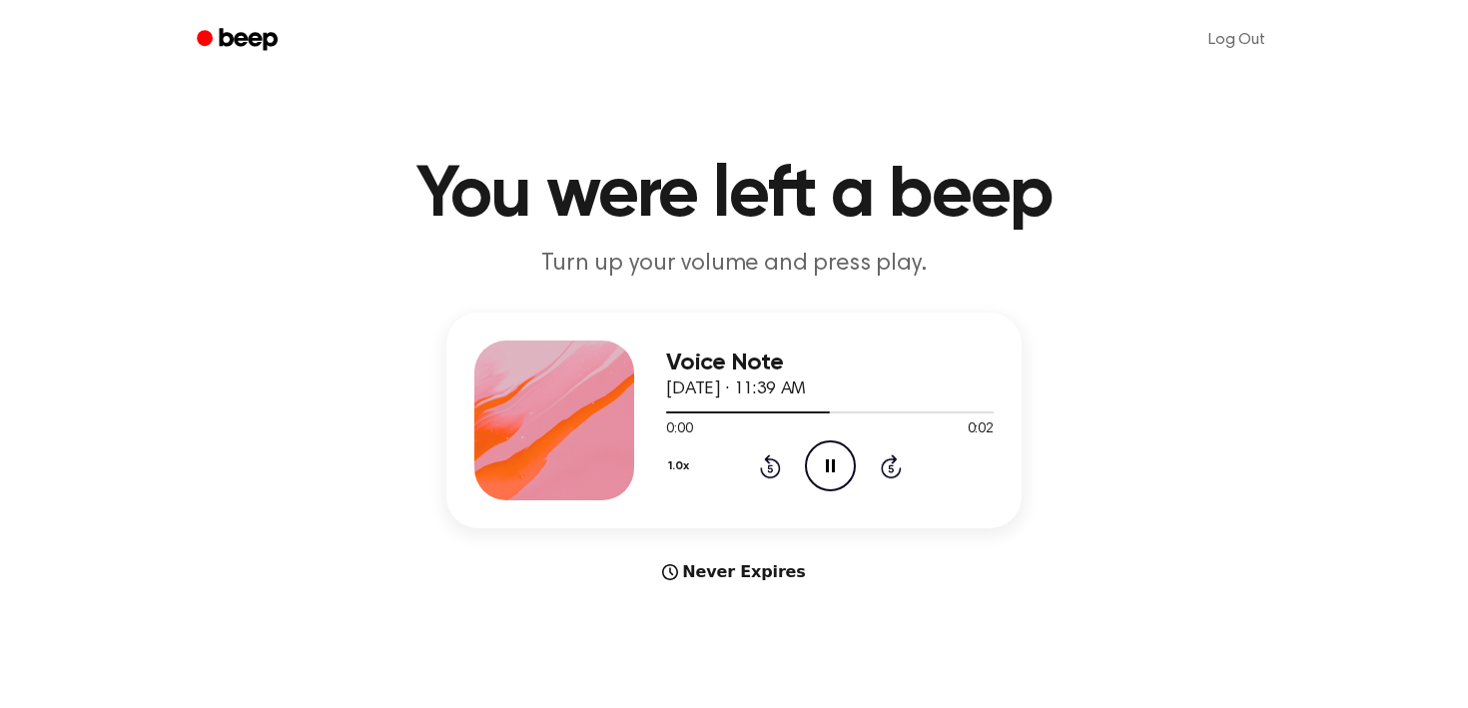 Image resolution: width=1468 pixels, height=708 pixels. I want to click on a: Beep, so click(239, 40).